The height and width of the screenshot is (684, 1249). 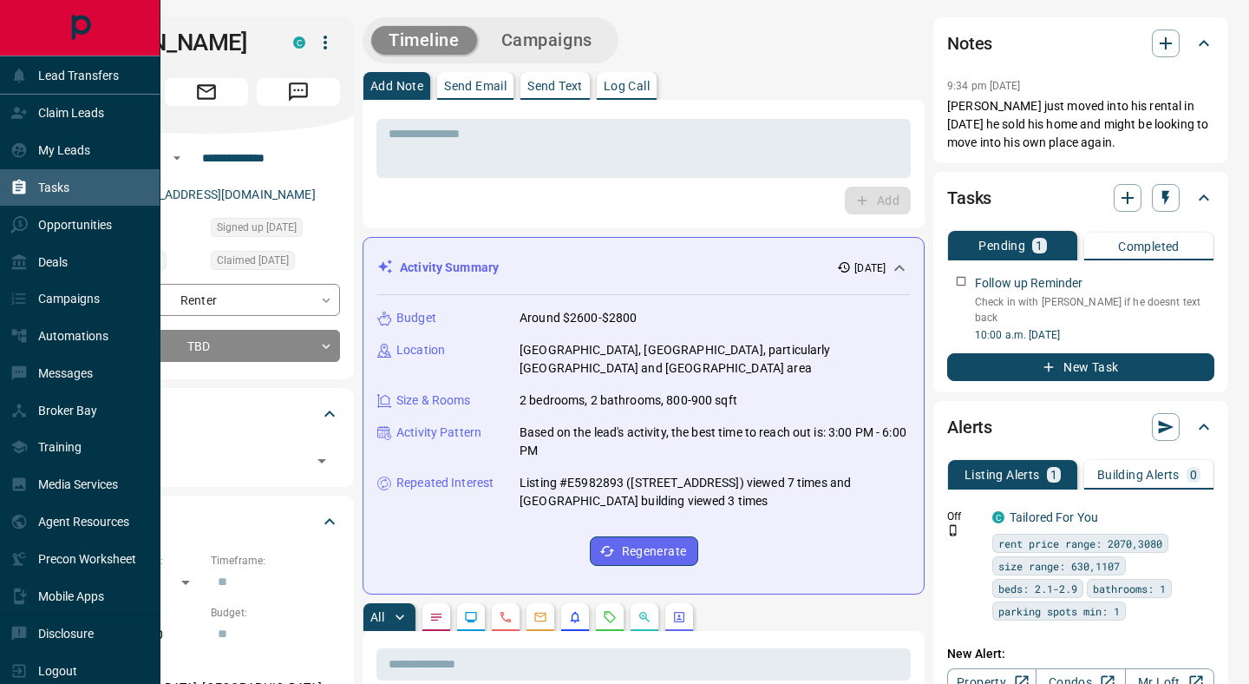 What do you see at coordinates (434, 400) in the screenshot?
I see `p: Size & Rooms` at bounding box center [434, 400].